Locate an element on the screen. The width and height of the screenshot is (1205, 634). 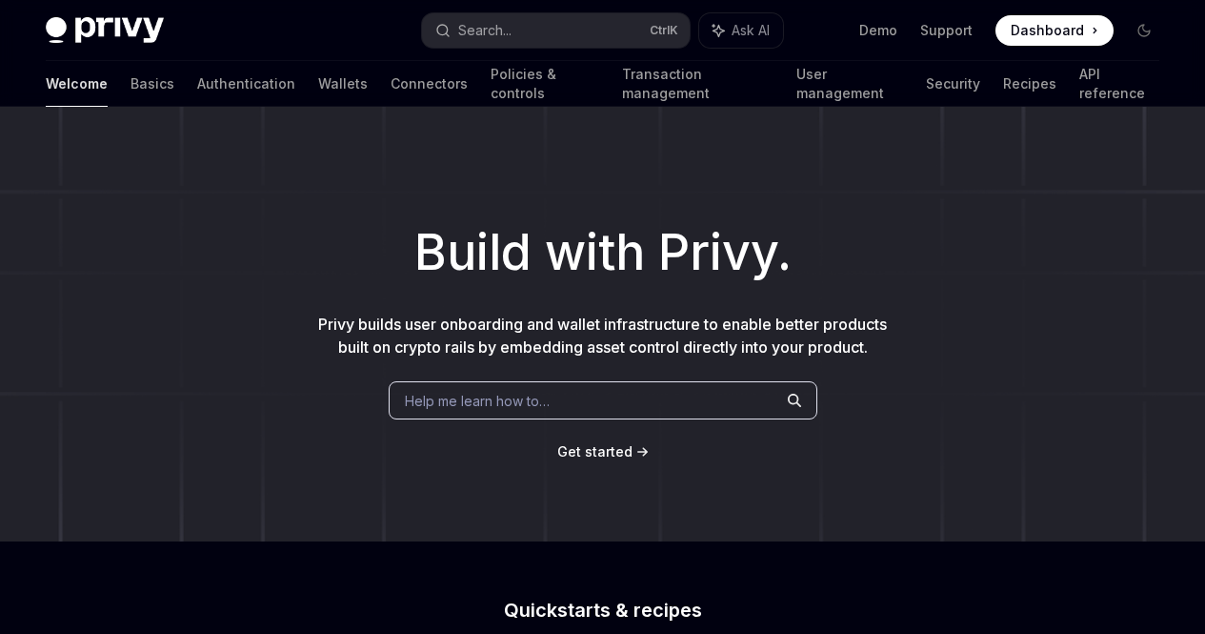
button: Ask AI is located at coordinates (741, 30).